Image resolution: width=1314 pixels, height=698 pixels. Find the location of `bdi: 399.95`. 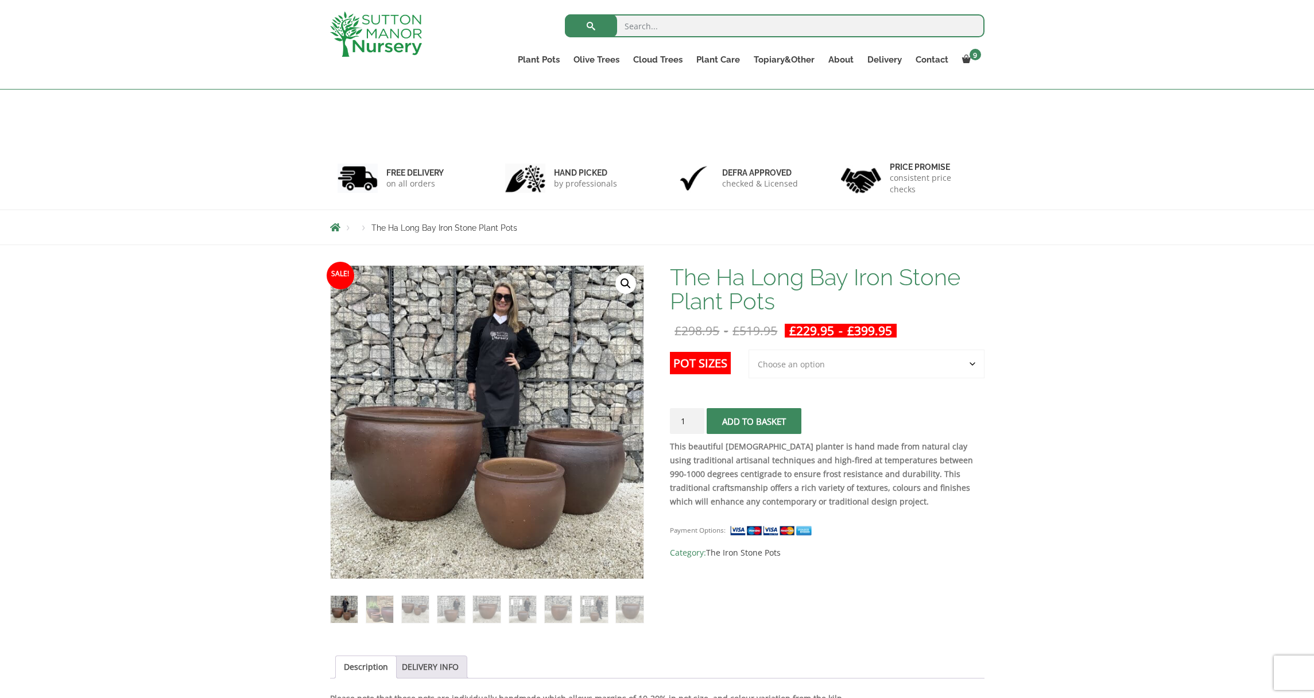

bdi: 399.95 is located at coordinates (870, 331).